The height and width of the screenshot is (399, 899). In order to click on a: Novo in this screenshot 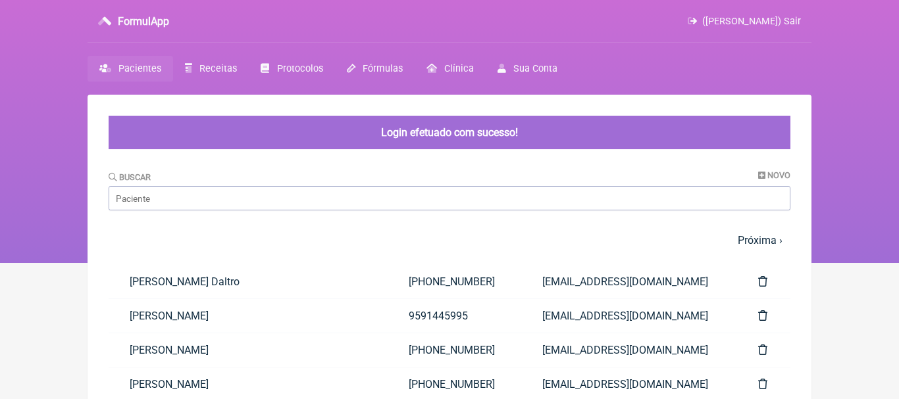, I will do `click(774, 175)`.